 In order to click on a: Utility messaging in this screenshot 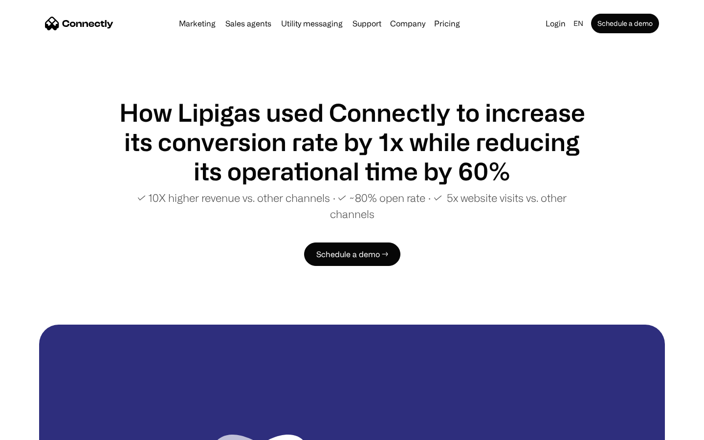, I will do `click(312, 23)`.